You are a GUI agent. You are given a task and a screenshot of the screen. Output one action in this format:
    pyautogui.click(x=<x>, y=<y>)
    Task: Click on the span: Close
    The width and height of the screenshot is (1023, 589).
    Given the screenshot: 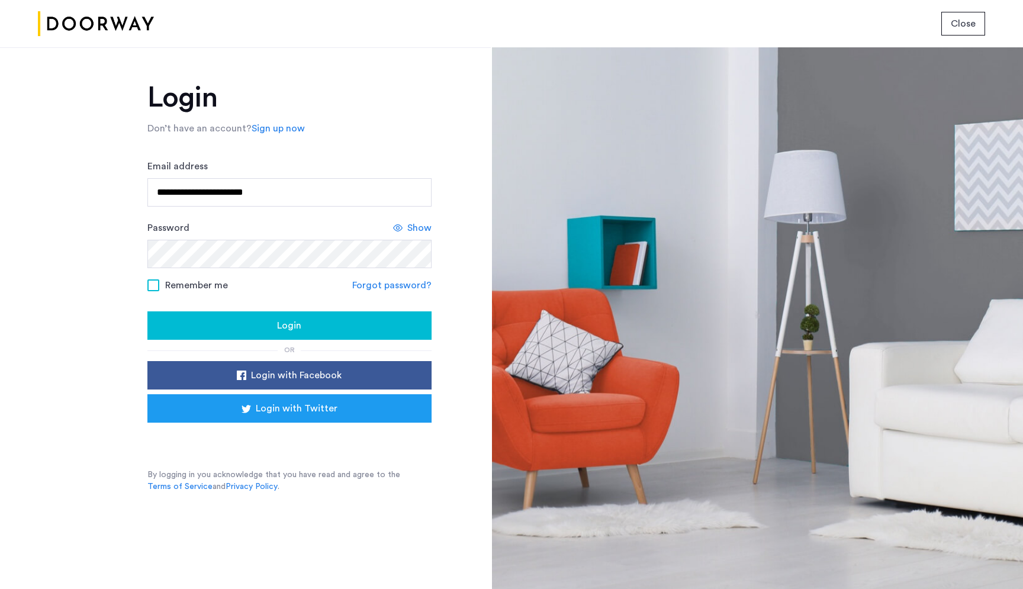 What is the action you would take?
    pyautogui.click(x=963, y=24)
    